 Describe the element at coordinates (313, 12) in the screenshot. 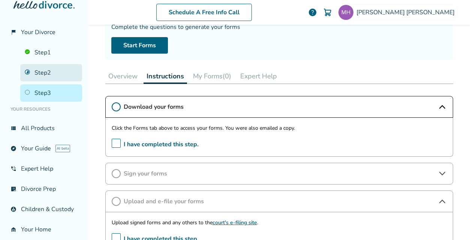

I see `a: help` at that location.